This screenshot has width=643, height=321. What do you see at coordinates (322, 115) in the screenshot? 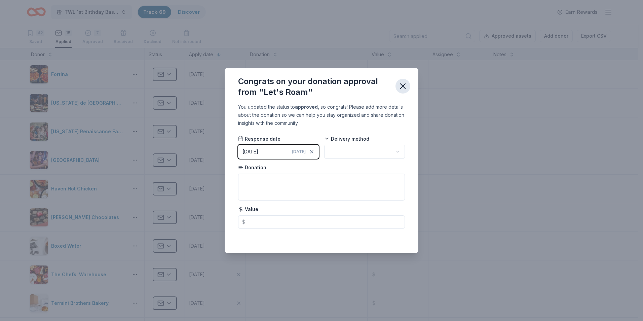
I see `div: You updated the status to , so congrats! Please add more details about the donation so we can hel...` at bounding box center [322, 115].